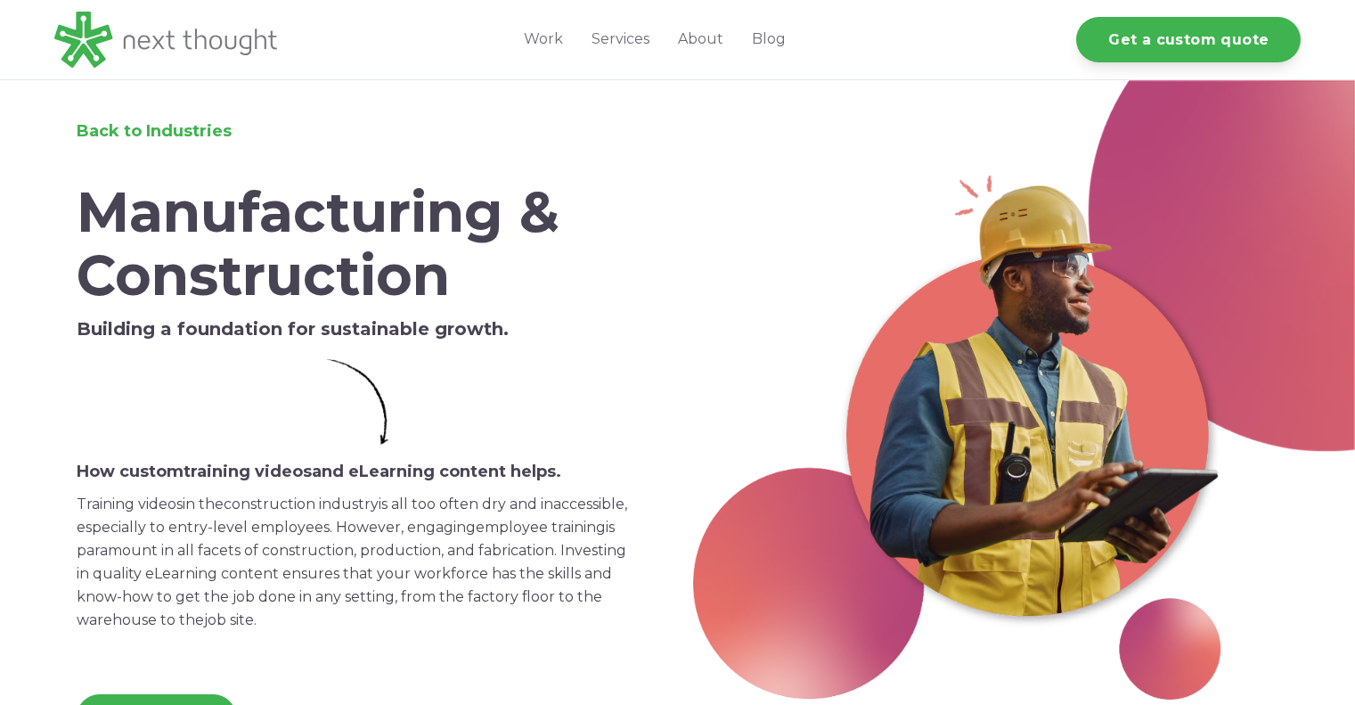 This screenshot has height=705, width=1355. I want to click on span: job site, so click(229, 619).